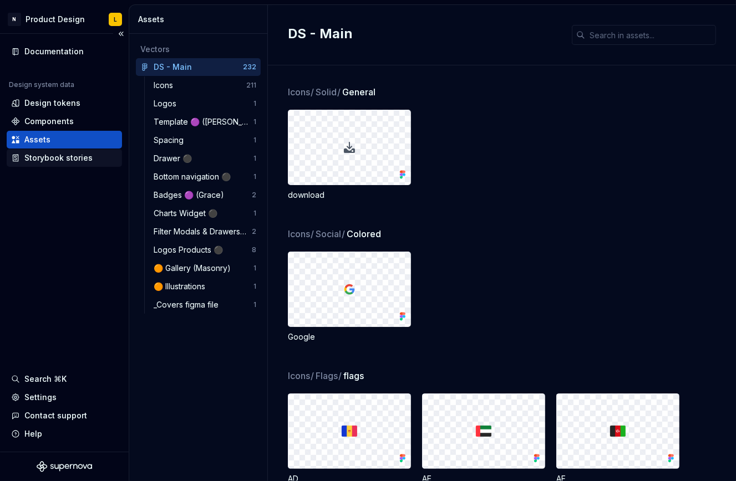 The height and width of the screenshot is (481, 736). What do you see at coordinates (64, 158) in the screenshot?
I see `a: Storybook stories` at bounding box center [64, 158].